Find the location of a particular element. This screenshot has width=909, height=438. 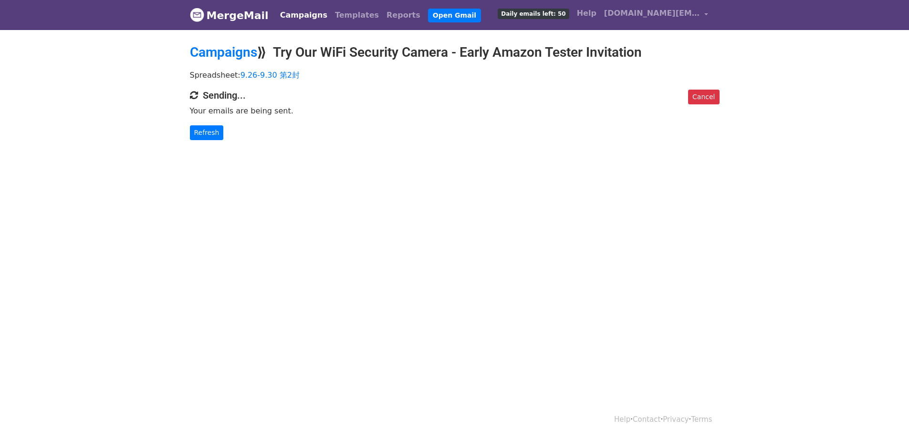

a: Refresh is located at coordinates (207, 133).